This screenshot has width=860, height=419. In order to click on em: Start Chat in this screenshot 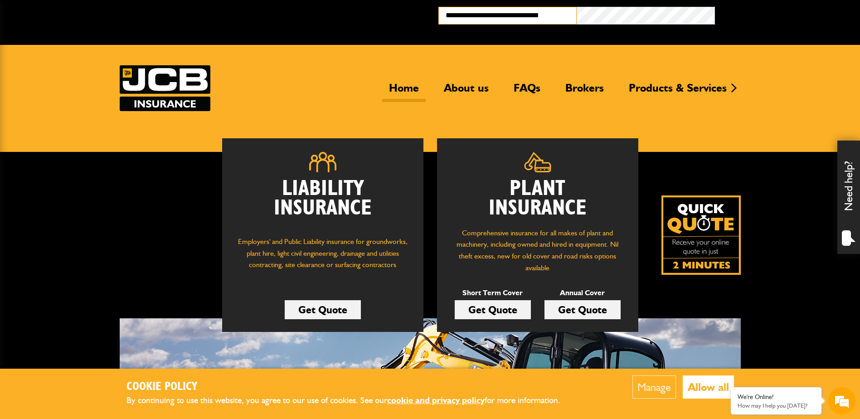, I will do `click(144, 285)`.